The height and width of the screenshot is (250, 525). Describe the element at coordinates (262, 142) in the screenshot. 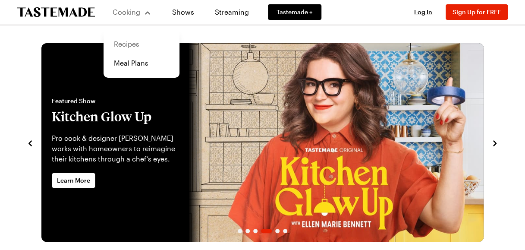

I see `div: 4 / 6` at that location.